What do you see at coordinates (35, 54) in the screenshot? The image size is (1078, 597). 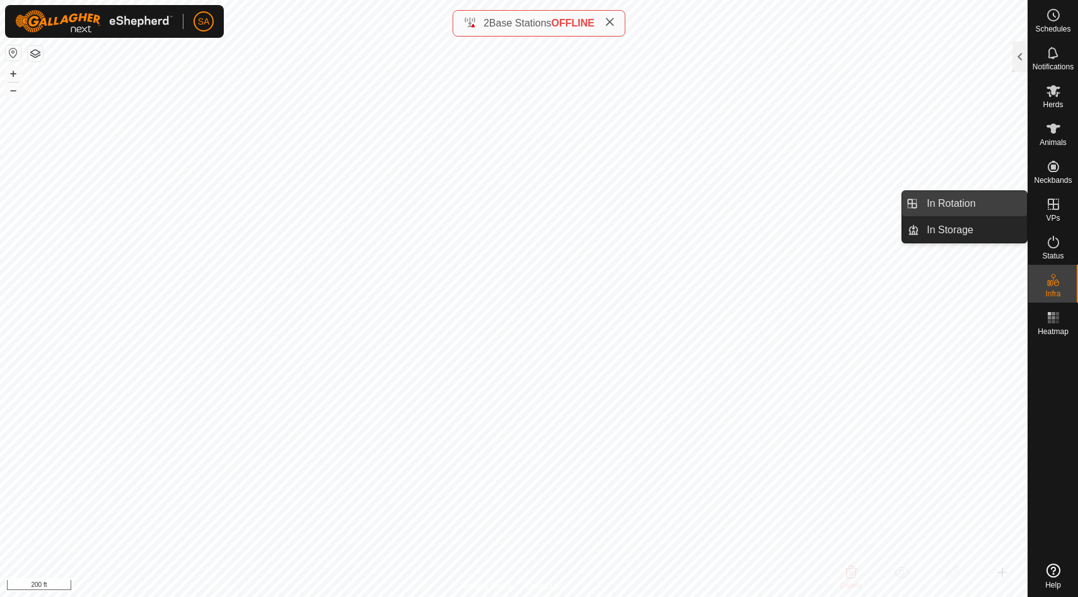 I see `button: Map Layers` at bounding box center [35, 54].